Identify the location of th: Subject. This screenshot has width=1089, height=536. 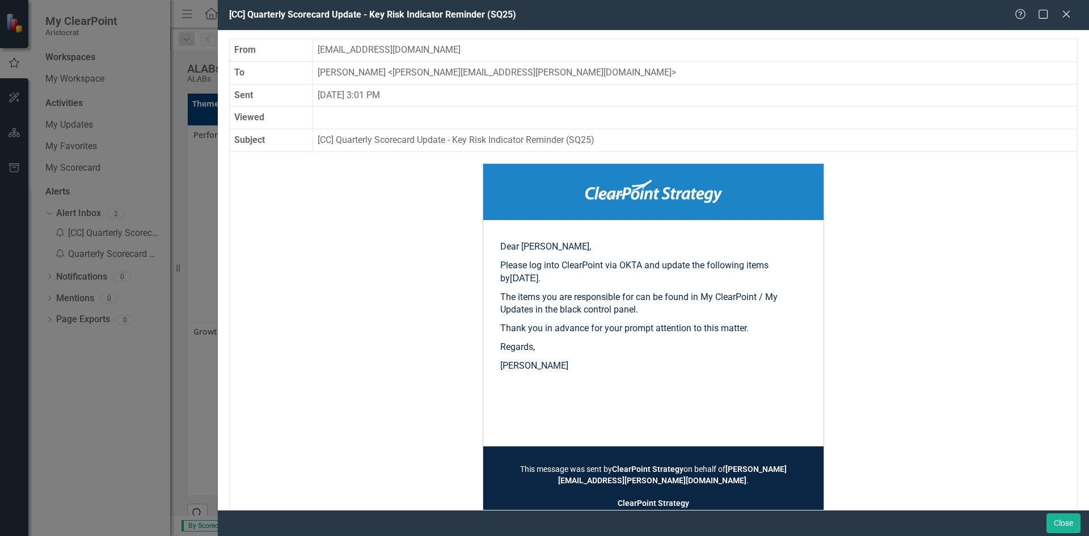
(271, 141).